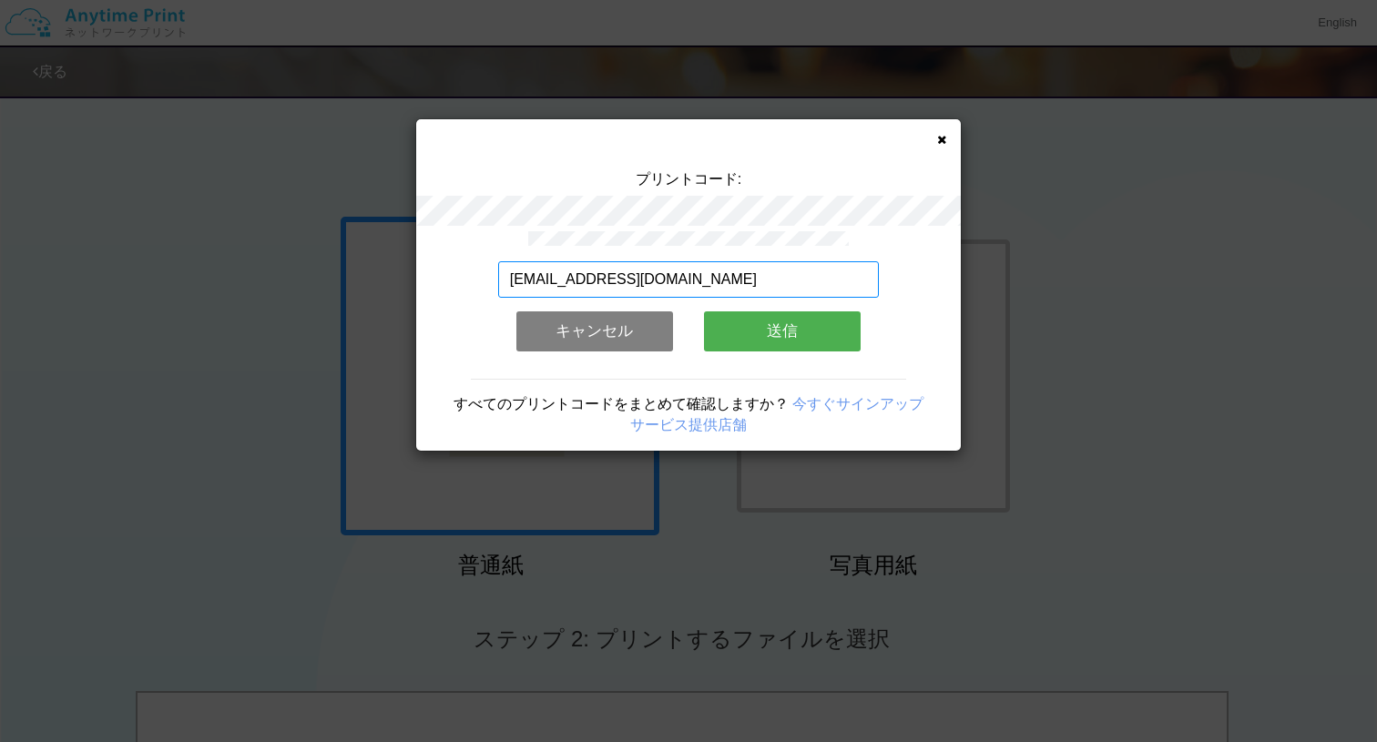  What do you see at coordinates (595, 331) in the screenshot?
I see `button: キャンセル` at bounding box center [595, 331].